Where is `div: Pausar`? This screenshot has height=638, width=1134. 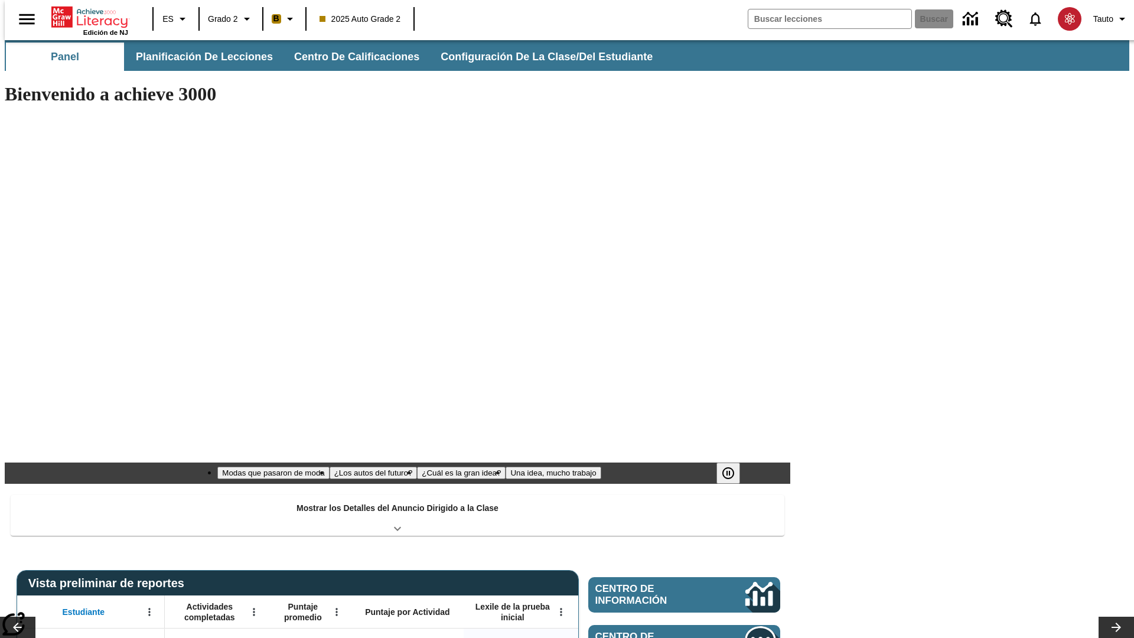
div: Pausar is located at coordinates (734, 473).